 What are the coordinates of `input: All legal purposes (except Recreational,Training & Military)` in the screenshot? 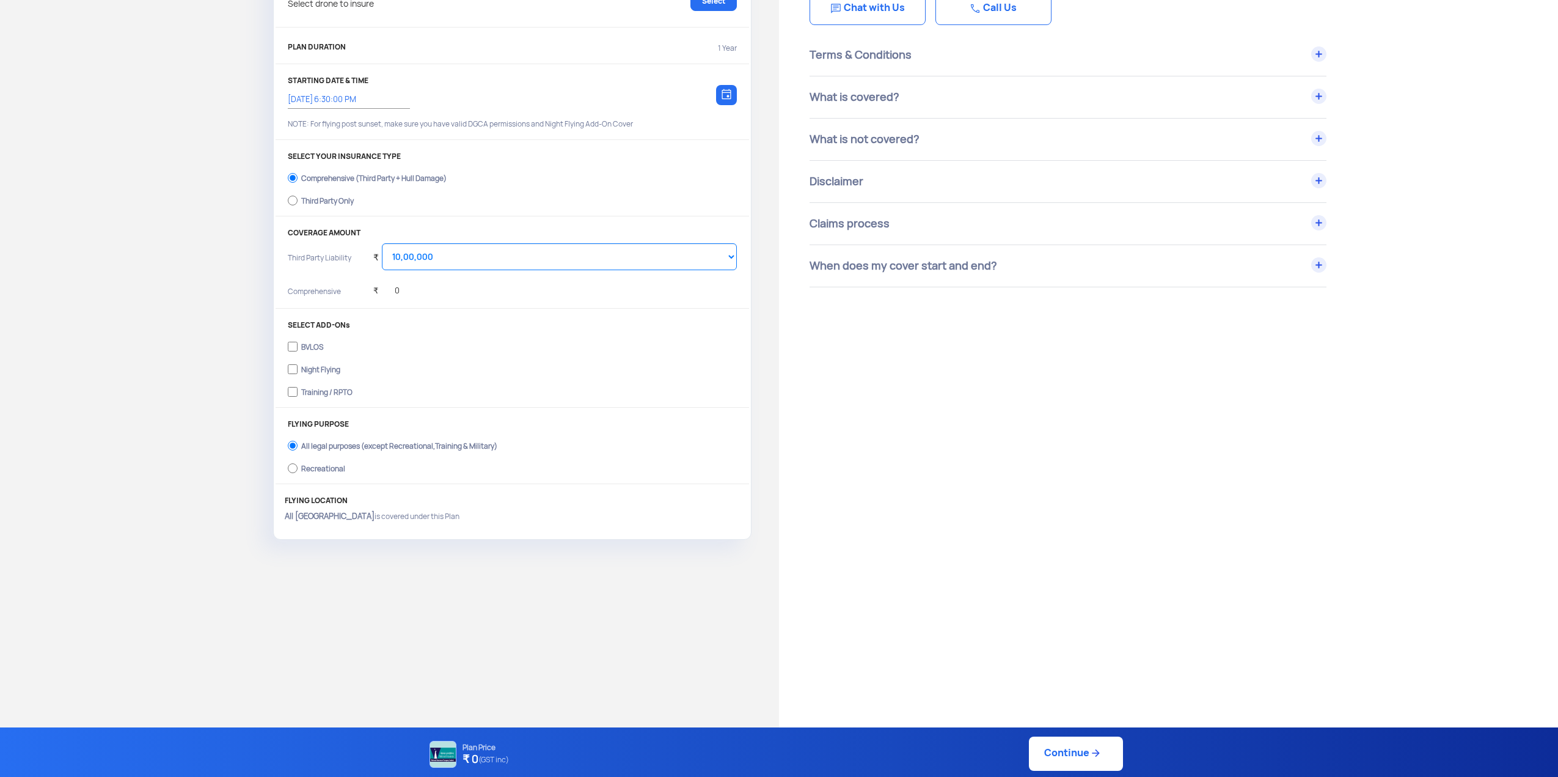 It's located at (293, 446).